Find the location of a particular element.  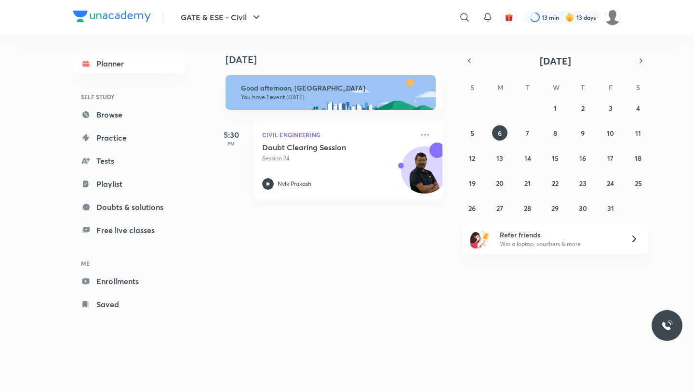

abbr: October 6, 2025 is located at coordinates (500, 133).